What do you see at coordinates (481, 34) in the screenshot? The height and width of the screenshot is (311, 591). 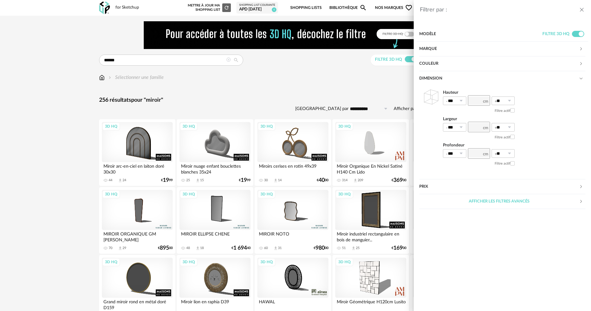 I see `div: Modèle` at bounding box center [481, 34].